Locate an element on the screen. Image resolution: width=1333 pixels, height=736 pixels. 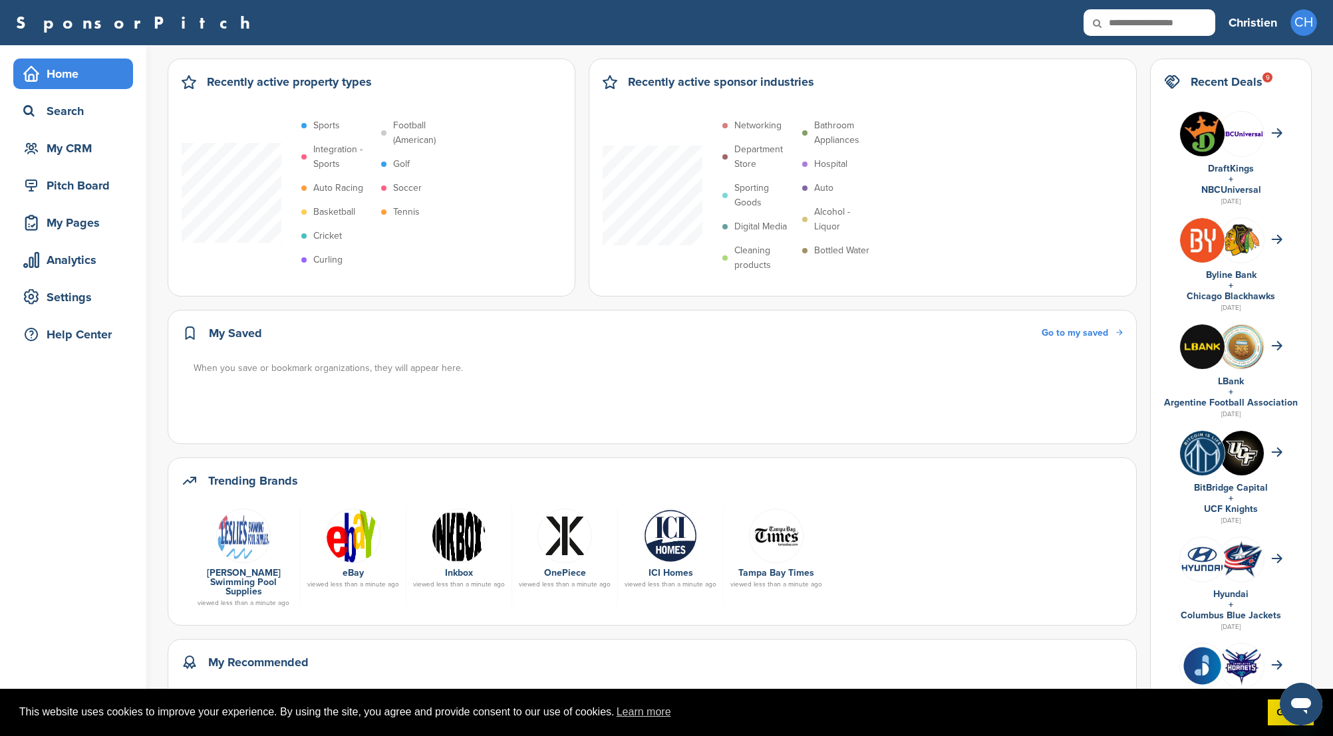
div: Analytics is located at coordinates (76, 260).